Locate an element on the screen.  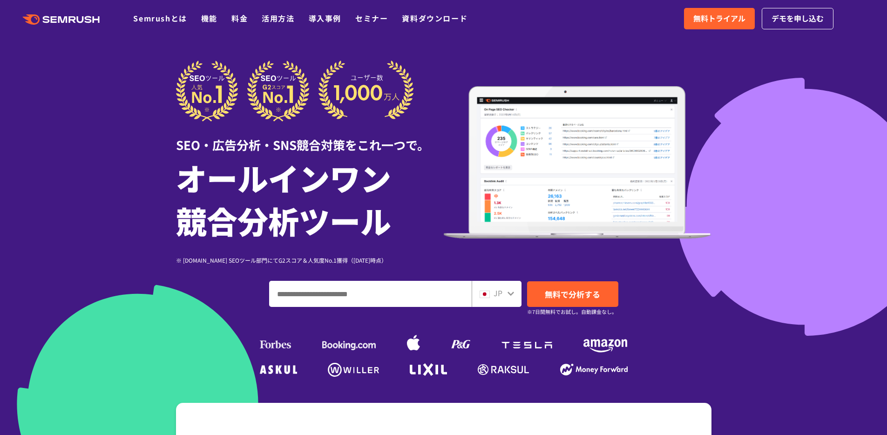
a: 資料ダウンロード is located at coordinates (435, 18).